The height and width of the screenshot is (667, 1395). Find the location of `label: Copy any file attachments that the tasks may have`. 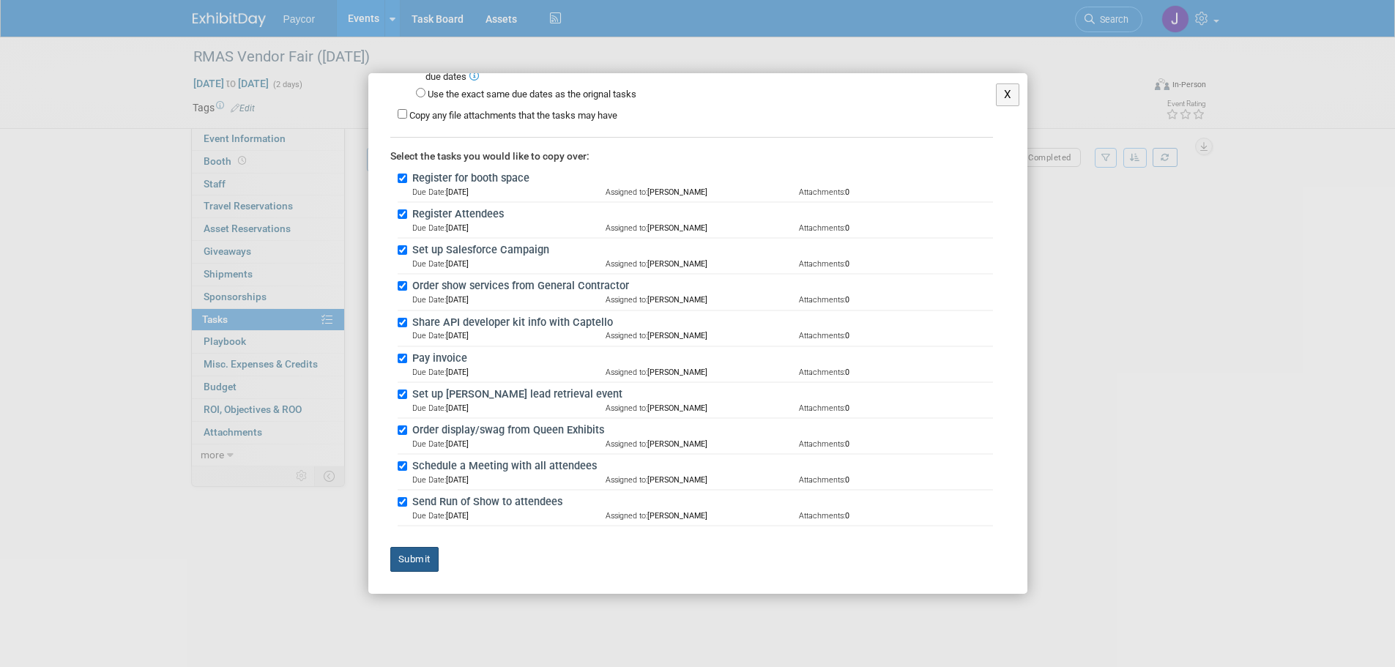

label: Copy any file attachments that the tasks may have is located at coordinates (514, 115).